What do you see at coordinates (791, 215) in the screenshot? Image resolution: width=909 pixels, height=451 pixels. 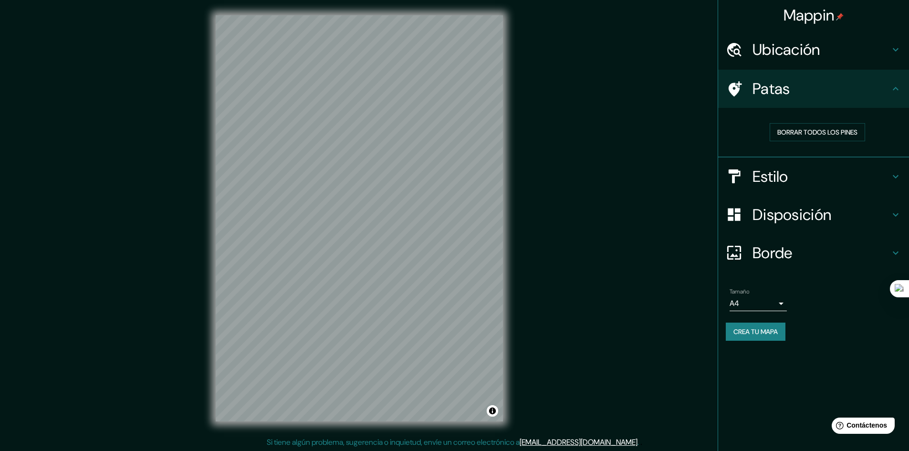 I see `font: Disposición` at bounding box center [791, 215].